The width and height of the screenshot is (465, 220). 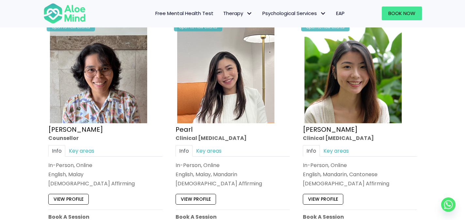 I want to click on img: Peggy Clin Psych, so click(x=353, y=74).